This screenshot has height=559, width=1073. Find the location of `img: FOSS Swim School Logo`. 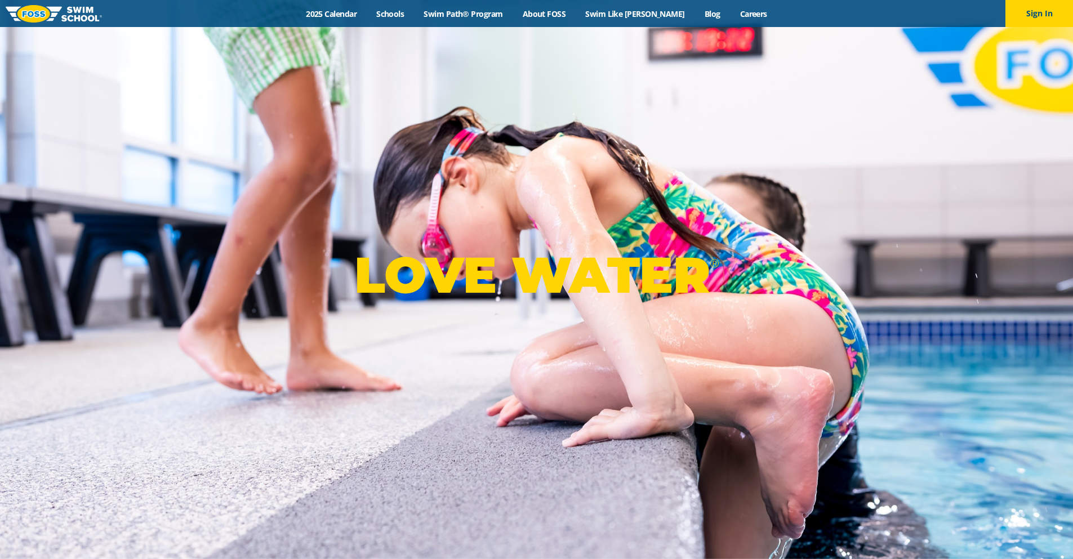

img: FOSS Swim School Logo is located at coordinates (54, 14).